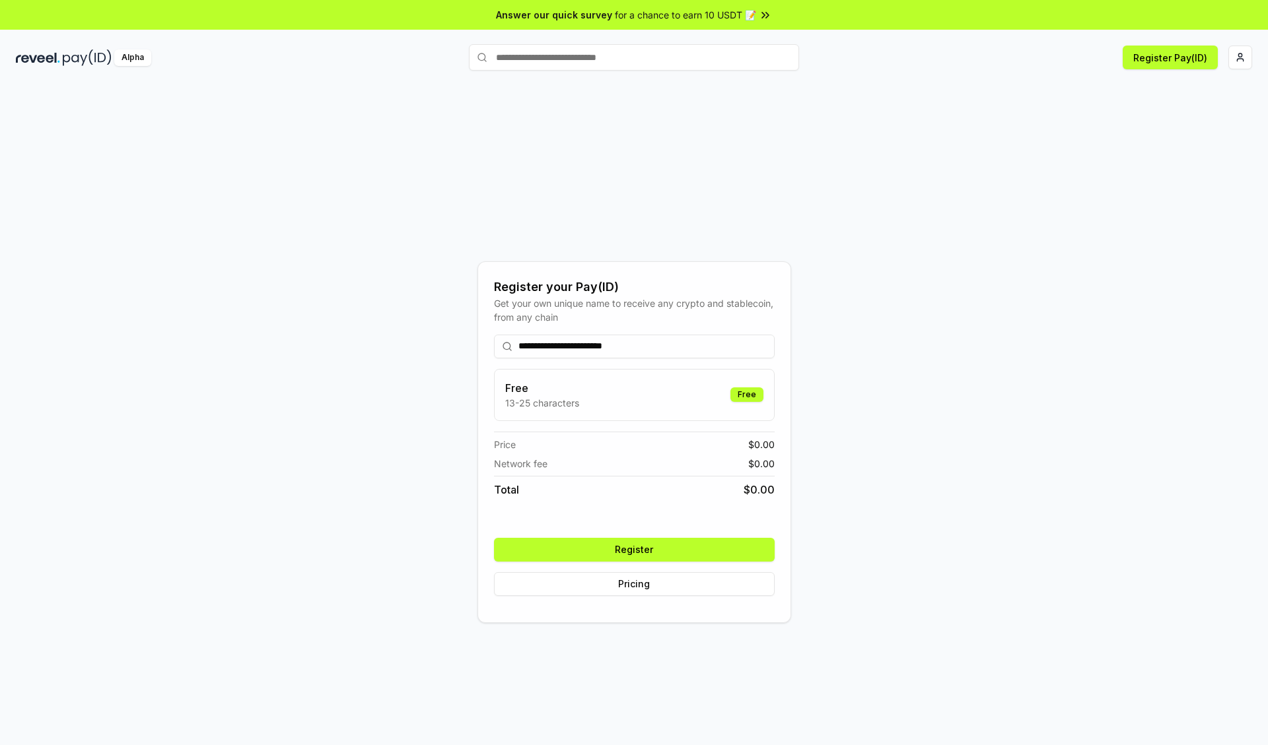 This screenshot has height=745, width=1268. Describe the element at coordinates (542, 403) in the screenshot. I see `p: 13-25 characters` at that location.